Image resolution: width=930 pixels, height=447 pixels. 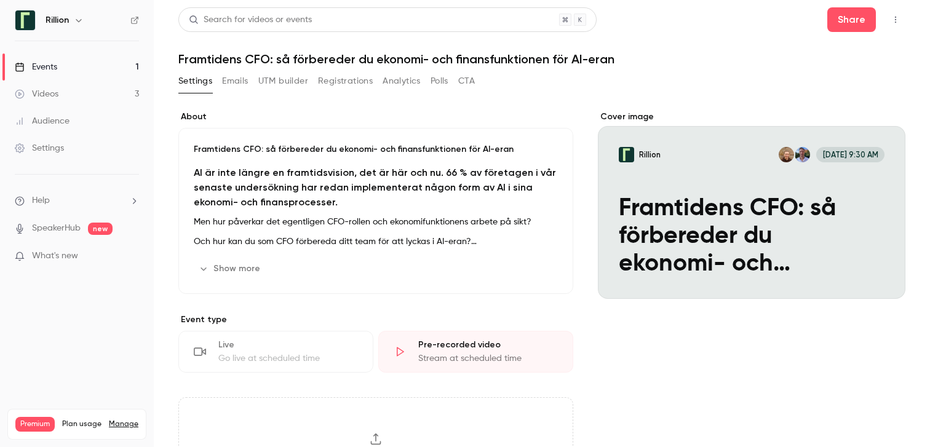 What do you see at coordinates (283, 81) in the screenshot?
I see `button: UTM builder` at bounding box center [283, 81].